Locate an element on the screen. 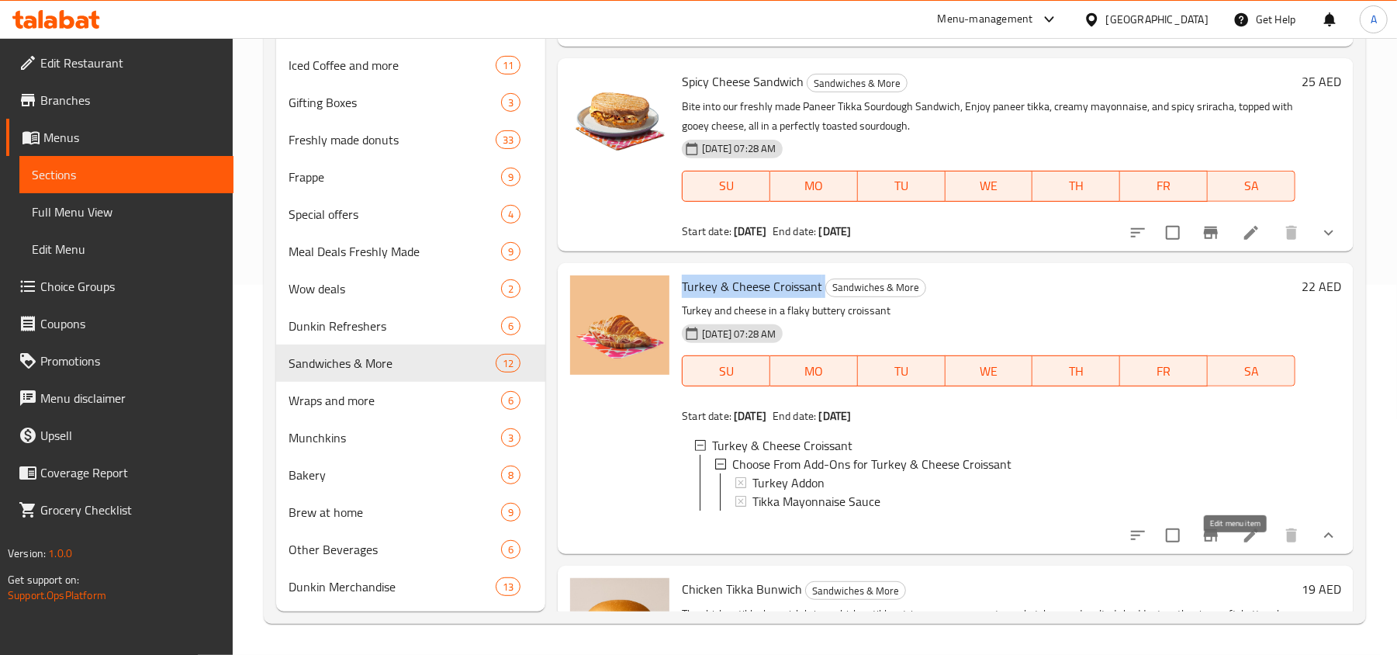  div: Meal Deals Freshly Made is located at coordinates (395, 251).